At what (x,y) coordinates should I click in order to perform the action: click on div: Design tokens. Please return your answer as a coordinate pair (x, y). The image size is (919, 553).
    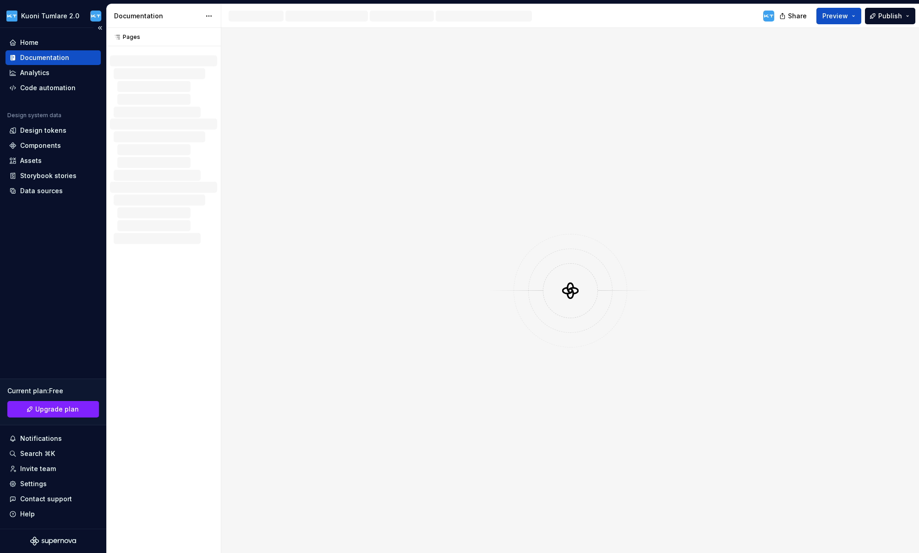
    Looking at the image, I should click on (43, 131).